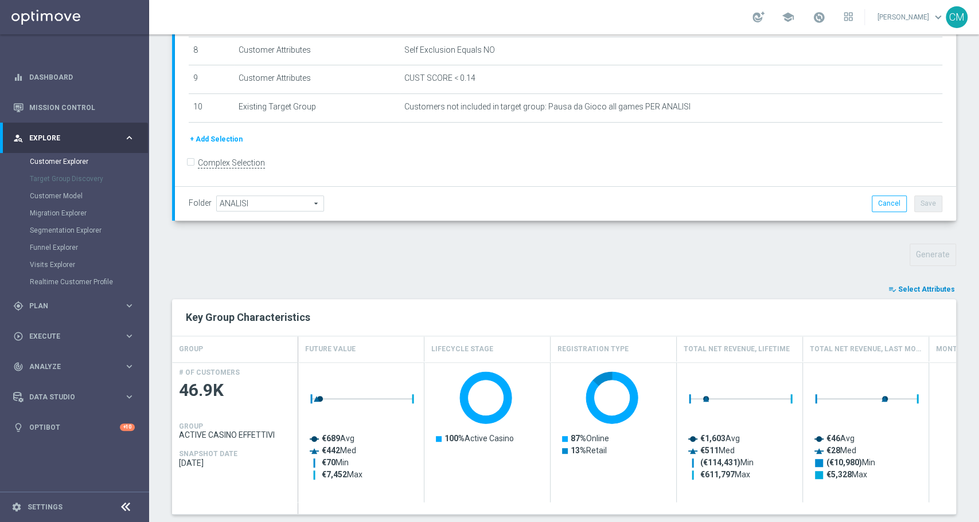 The width and height of the screenshot is (979, 522). What do you see at coordinates (208, 454) in the screenshot?
I see `h4: SNAPSHOT DATE` at bounding box center [208, 454].